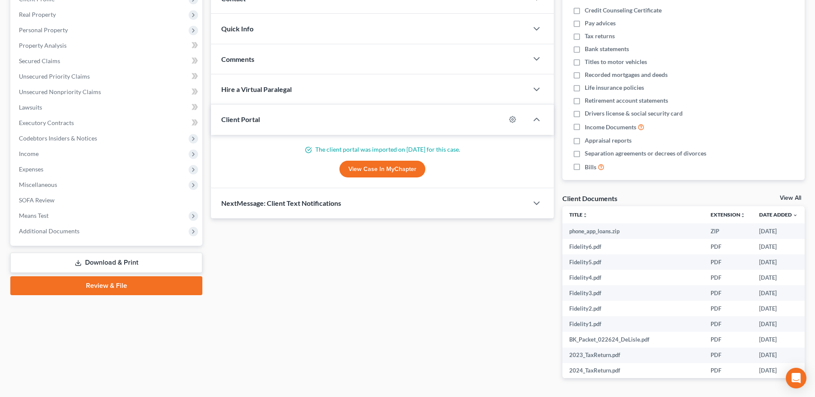  What do you see at coordinates (107, 77) in the screenshot?
I see `a: Unsecured Priority Claims` at bounding box center [107, 77].